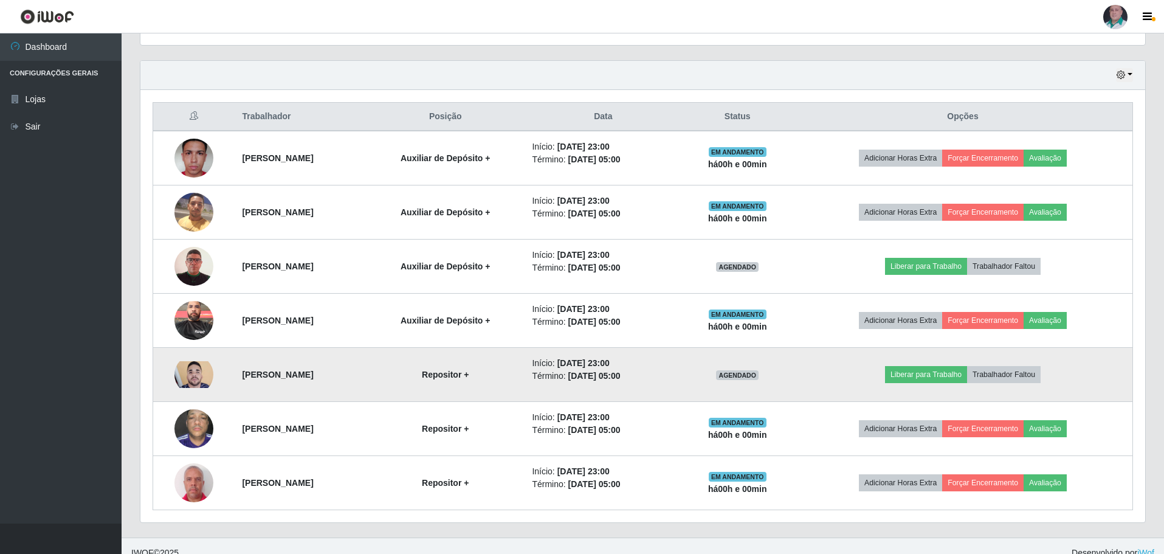 The width and height of the screenshot is (1164, 554). Describe the element at coordinates (300, 117) in the screenshot. I see `th: Trabalhador` at that location.